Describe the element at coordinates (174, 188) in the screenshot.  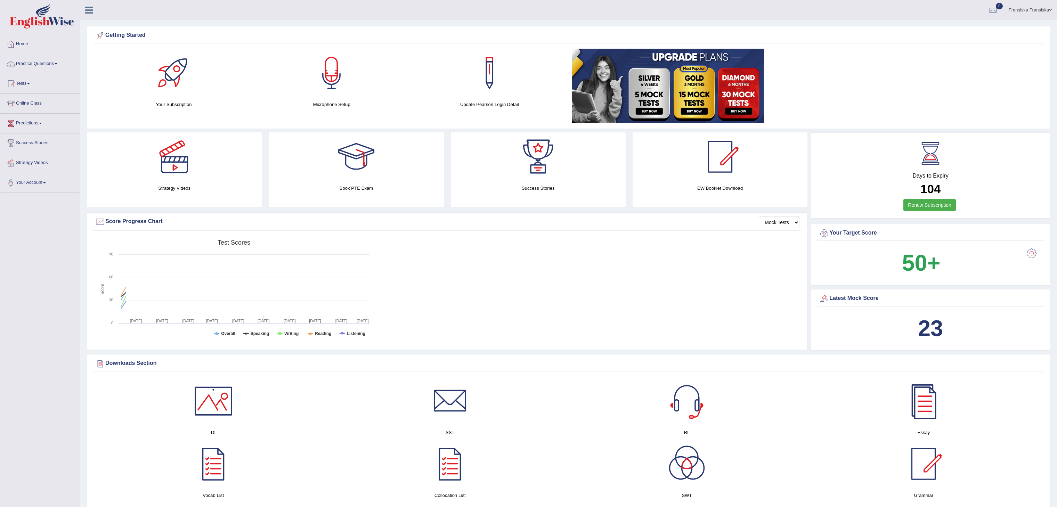
I see `h4: Strategy Videos` at that location.